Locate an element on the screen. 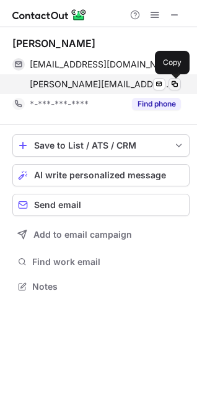 This screenshot has height=395, width=197. button: Reveal Button is located at coordinates (156, 104).